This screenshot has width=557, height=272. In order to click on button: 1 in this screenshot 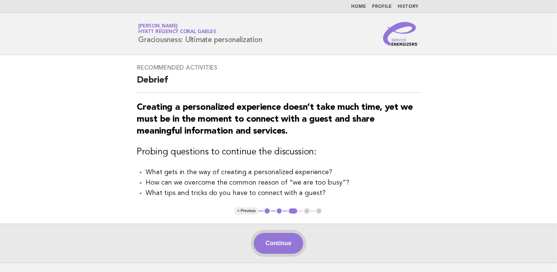, I will do `click(267, 211)`.